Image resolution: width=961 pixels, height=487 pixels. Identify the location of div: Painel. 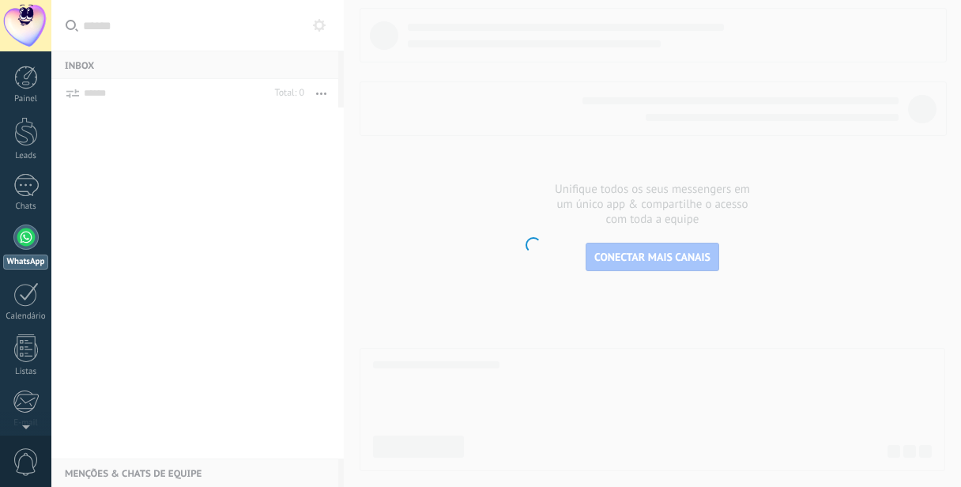
(26, 99).